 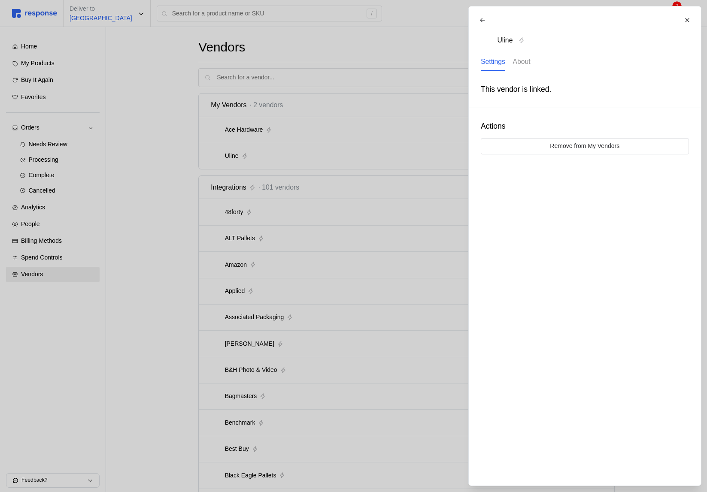 I want to click on p: Uline, so click(x=505, y=40).